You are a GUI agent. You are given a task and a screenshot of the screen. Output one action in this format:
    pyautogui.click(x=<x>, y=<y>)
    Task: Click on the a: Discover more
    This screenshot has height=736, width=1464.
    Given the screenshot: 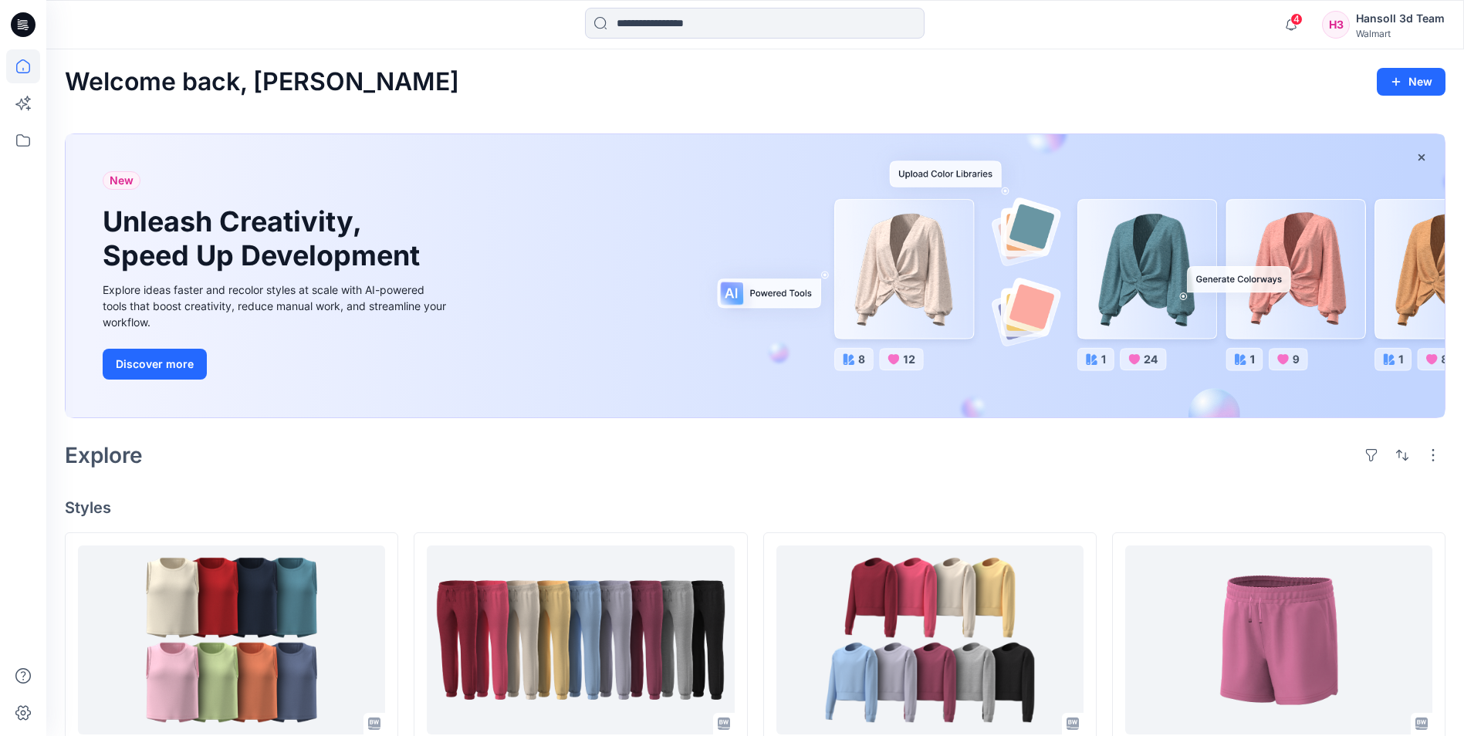 What is the action you would take?
    pyautogui.click(x=276, y=364)
    